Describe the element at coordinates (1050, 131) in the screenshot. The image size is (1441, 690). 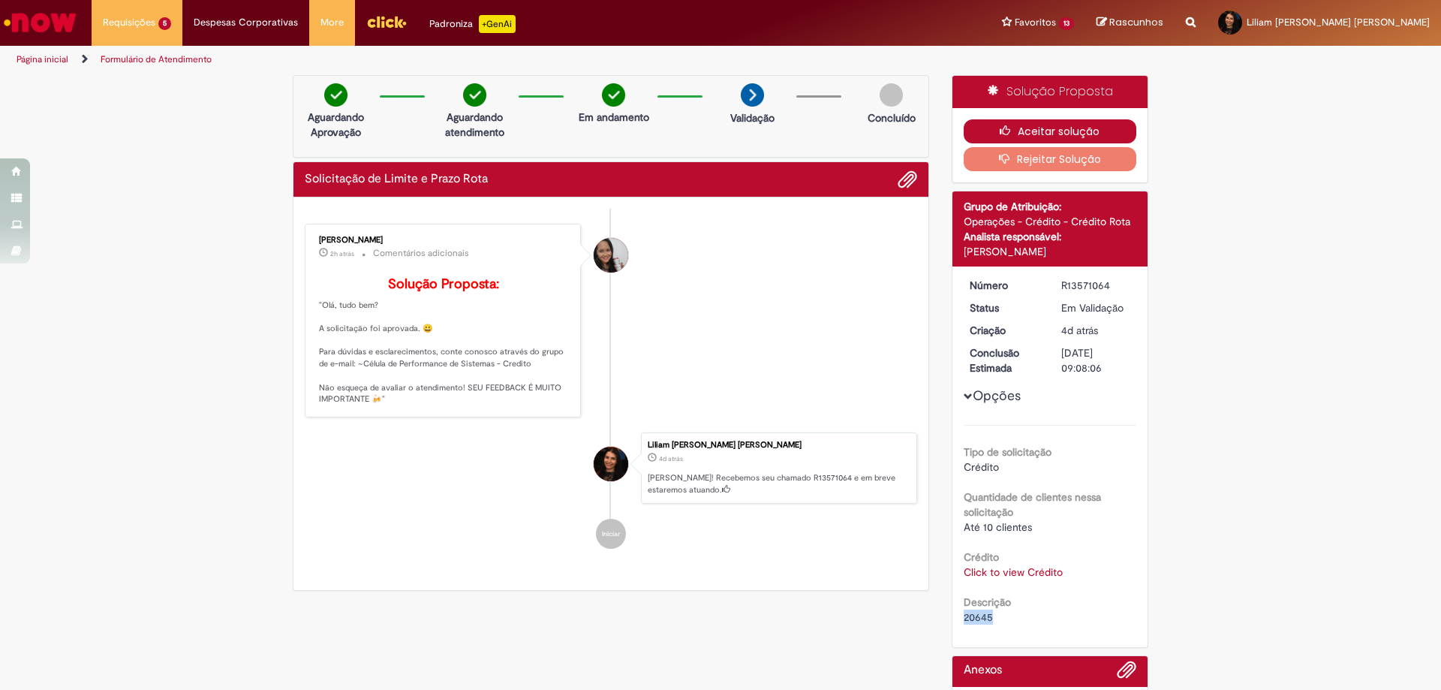
I see `button: Aceitar solução` at that location.